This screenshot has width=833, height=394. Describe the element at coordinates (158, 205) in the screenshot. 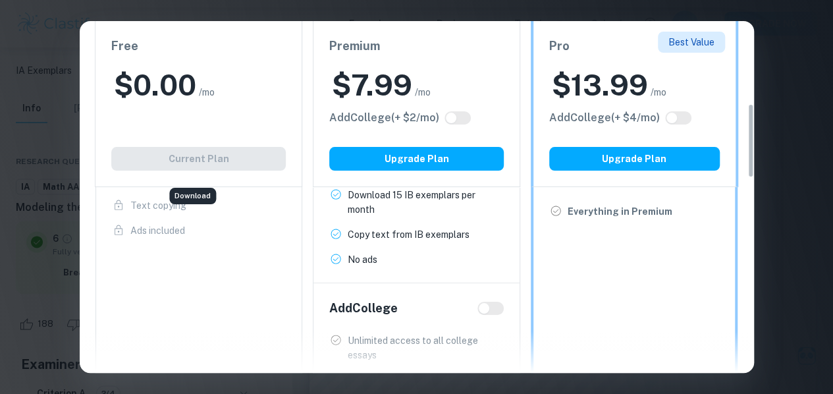

I see `p: Text copying` at that location.